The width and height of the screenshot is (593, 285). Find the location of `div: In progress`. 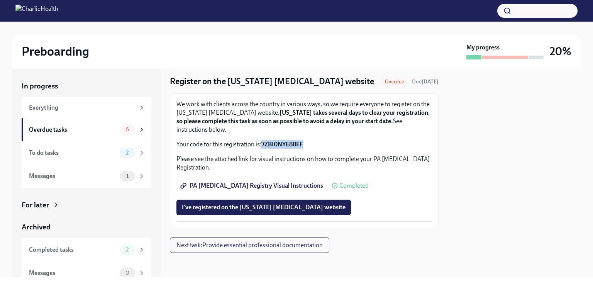

div: In progress is located at coordinates (87, 86).